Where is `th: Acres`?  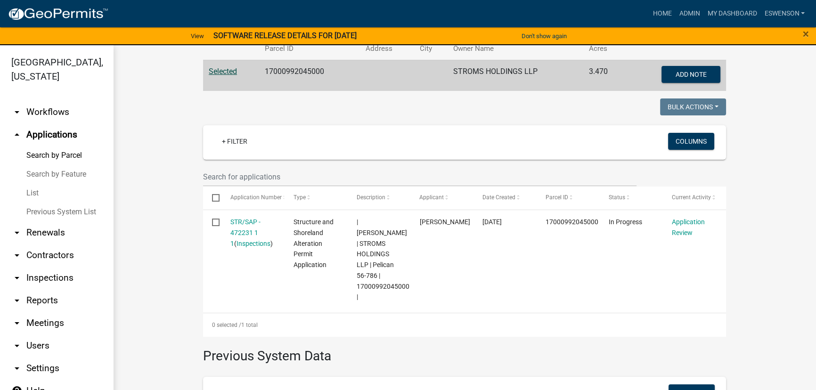 th: Acres is located at coordinates (605, 49).